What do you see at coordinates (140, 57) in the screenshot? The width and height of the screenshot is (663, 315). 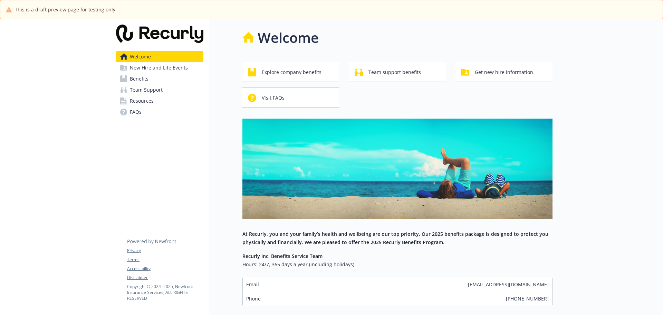 I see `span: Welcome` at bounding box center [140, 57].